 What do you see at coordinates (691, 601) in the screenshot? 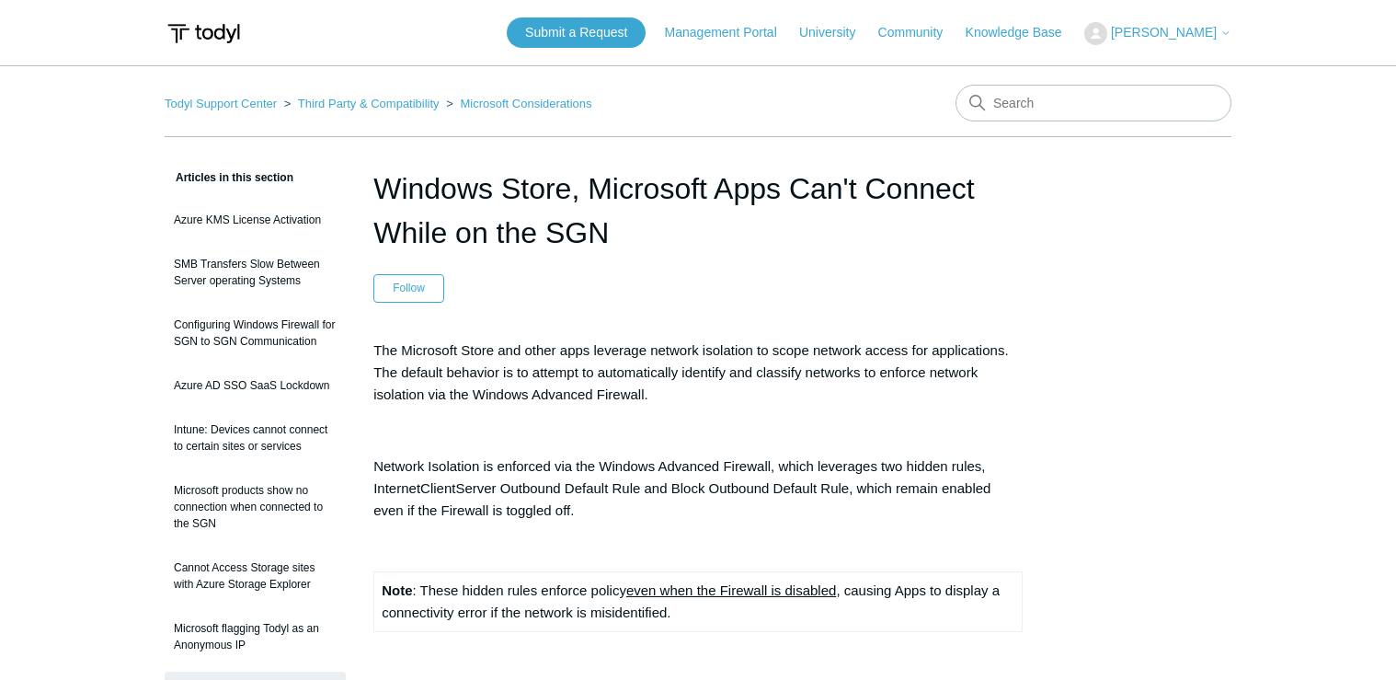
I see `span: : These hidden rules enforce policy , causing Apps to display a connectivity error if the network...` at bounding box center [691, 601].